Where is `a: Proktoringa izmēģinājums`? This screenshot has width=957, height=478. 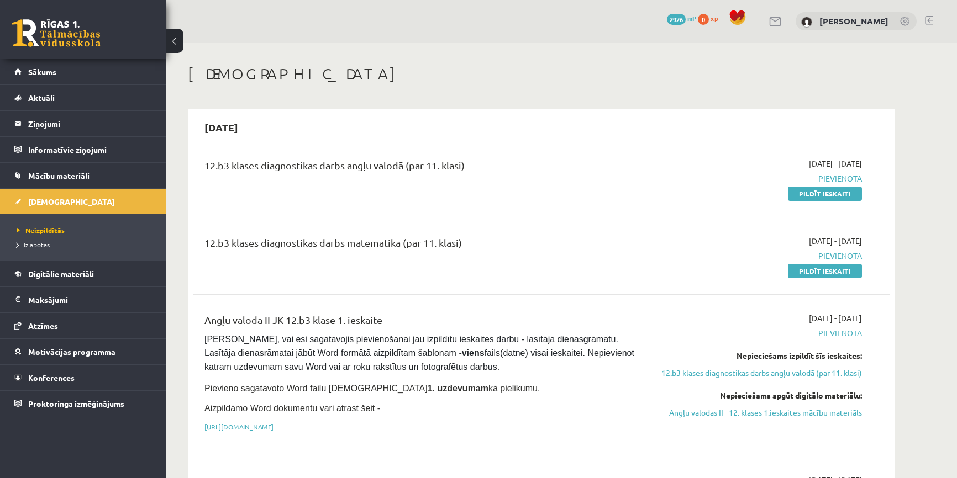 a: Proktoringa izmēģinājums is located at coordinates (83, 404).